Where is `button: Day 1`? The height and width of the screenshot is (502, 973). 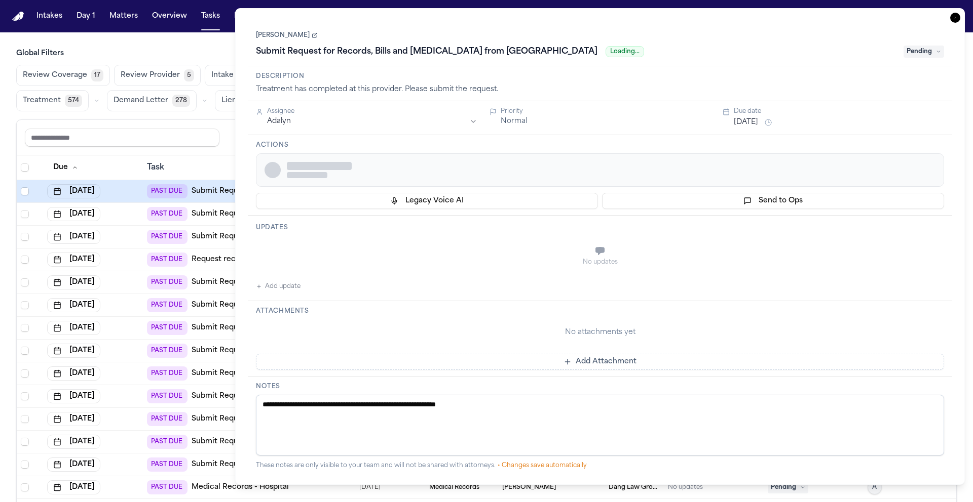
button: Day 1 is located at coordinates (86, 16).